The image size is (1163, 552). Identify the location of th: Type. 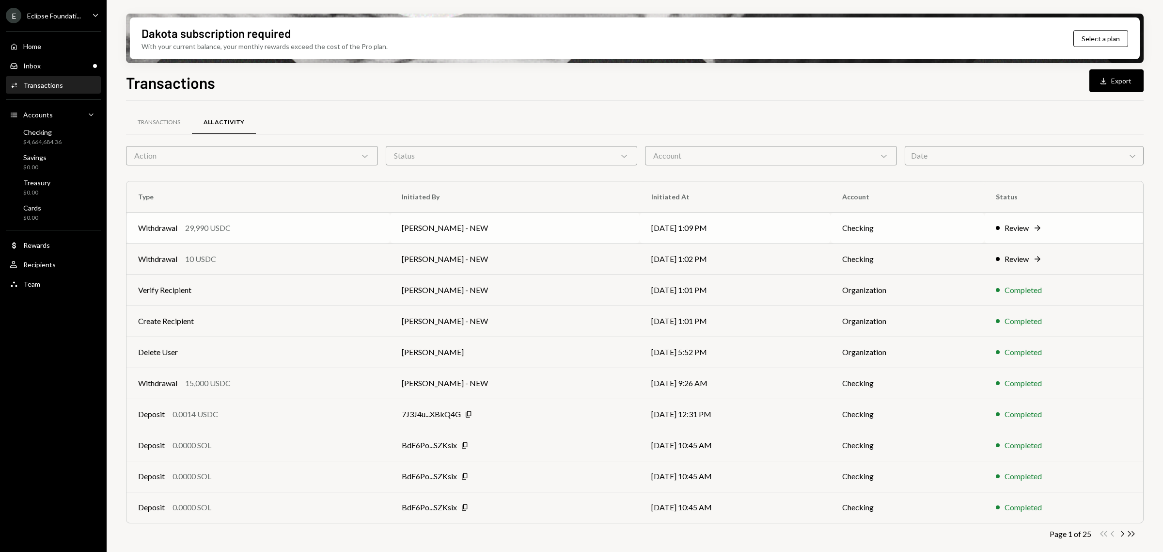
(258, 197).